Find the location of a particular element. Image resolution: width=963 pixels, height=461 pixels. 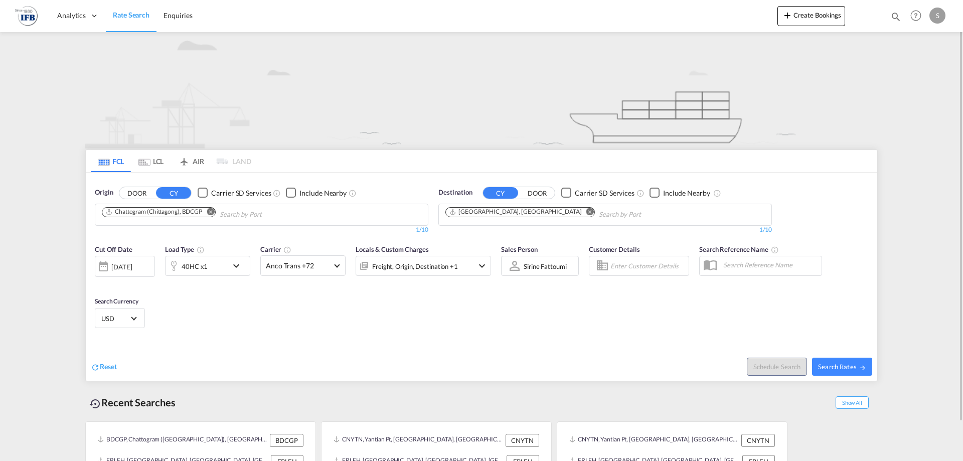

span: Reset is located at coordinates (108, 366).